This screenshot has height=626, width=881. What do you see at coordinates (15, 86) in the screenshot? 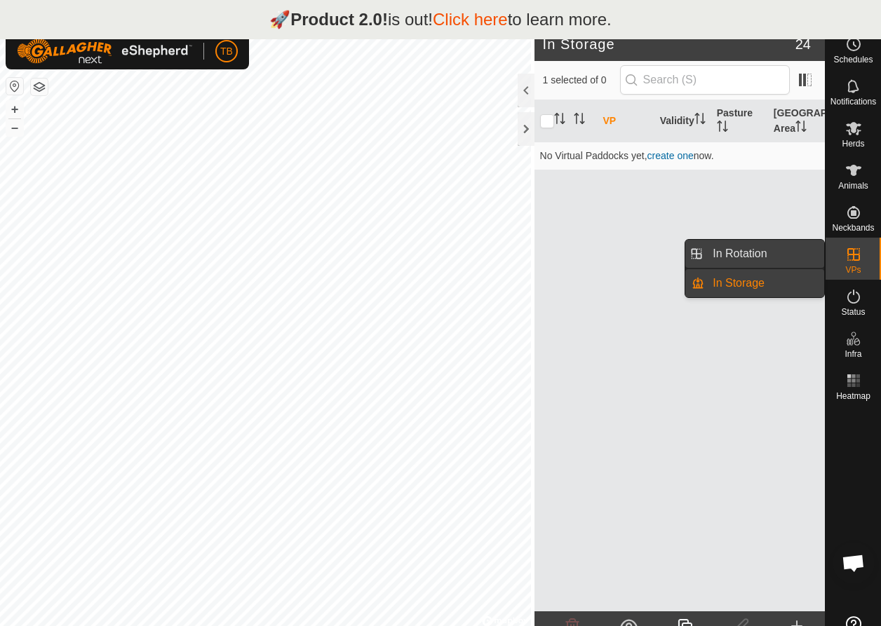
I see `button: Reset Map` at bounding box center [15, 86].